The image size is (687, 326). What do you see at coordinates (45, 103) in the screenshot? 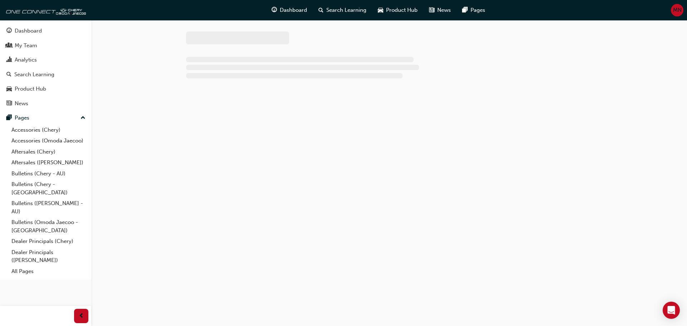
I see `a: News` at bounding box center [45, 103].